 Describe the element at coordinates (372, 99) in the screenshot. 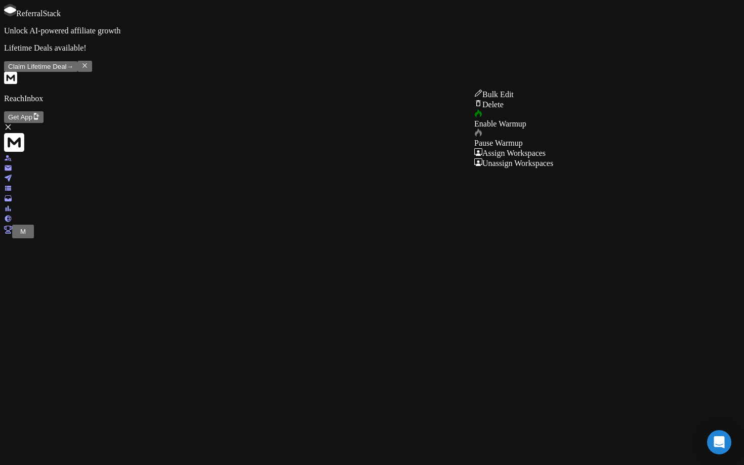

I see `p: ReachInbox` at that location.